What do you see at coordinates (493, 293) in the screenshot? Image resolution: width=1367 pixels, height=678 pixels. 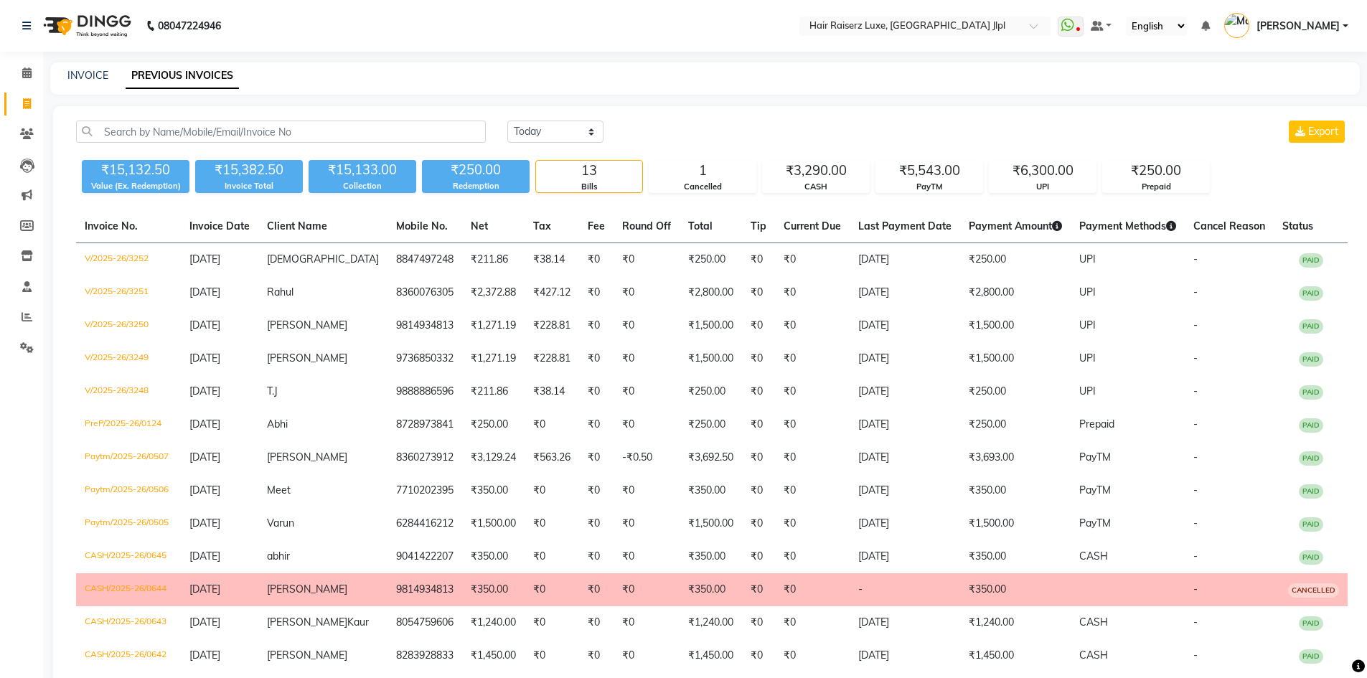 I see `td: ₹2,372.88` at bounding box center [493, 293].